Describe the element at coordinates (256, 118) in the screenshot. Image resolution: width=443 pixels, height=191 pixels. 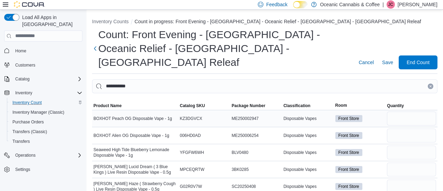
I see `div: ME250002947` at that location.